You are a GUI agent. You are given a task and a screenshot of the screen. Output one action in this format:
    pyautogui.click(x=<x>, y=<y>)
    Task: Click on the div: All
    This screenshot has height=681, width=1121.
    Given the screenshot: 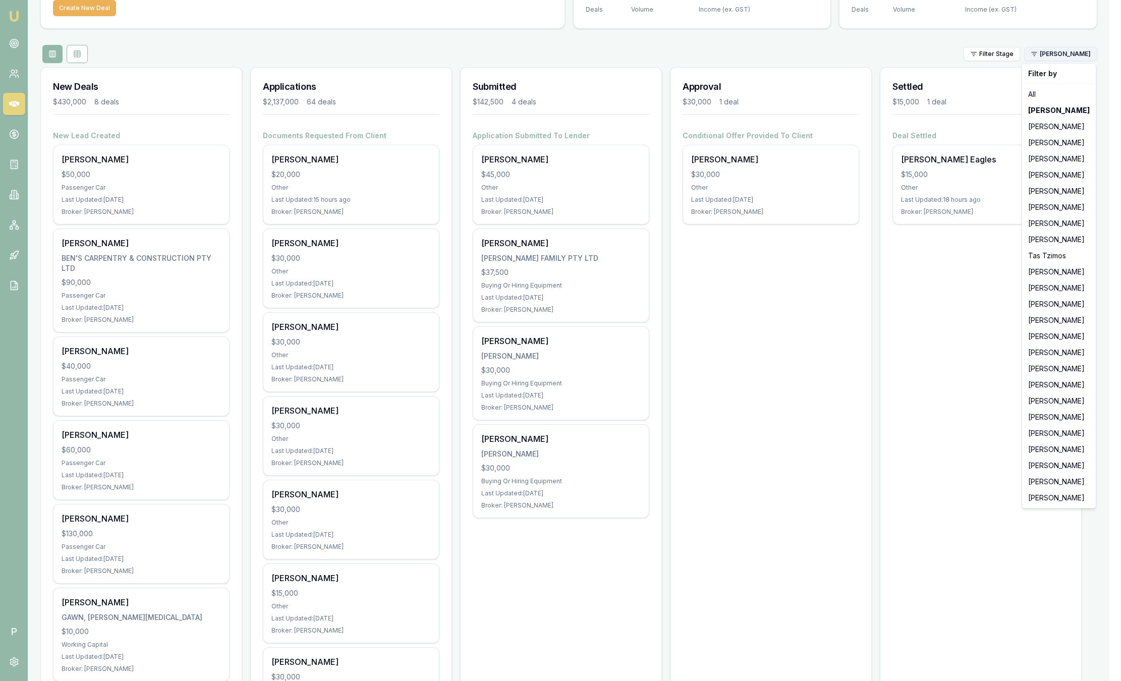 What is the action you would take?
    pyautogui.click(x=1059, y=94)
    